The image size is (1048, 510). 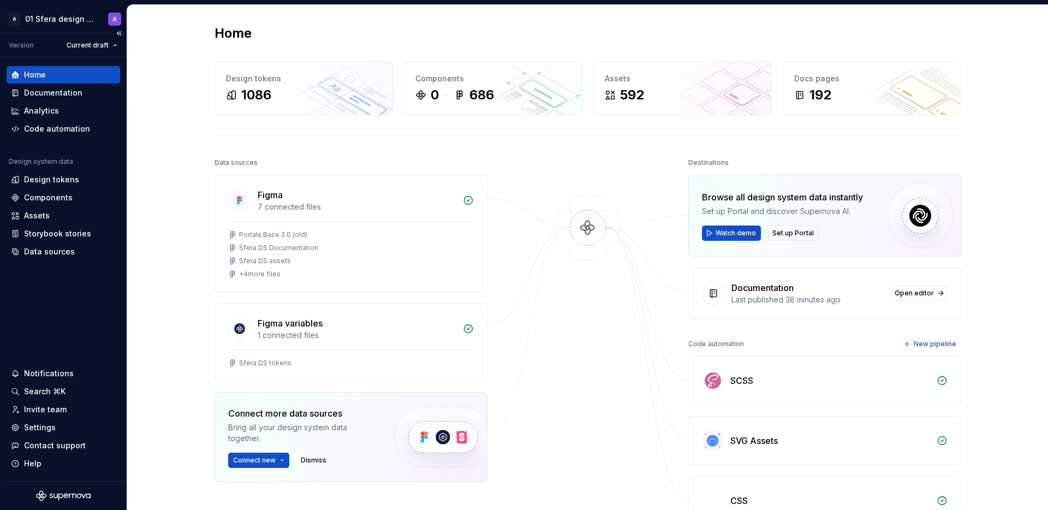 I want to click on div: Docs pages, so click(x=871, y=79).